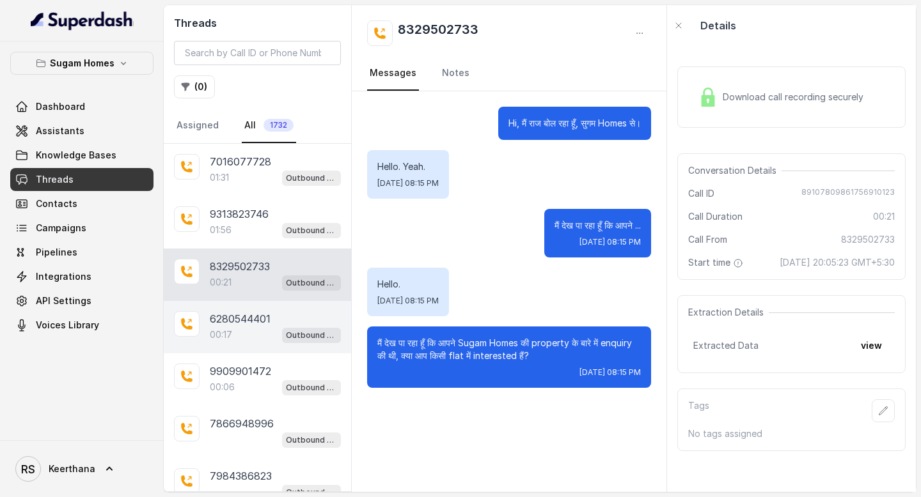 The height and width of the screenshot is (497, 921). I want to click on span: 00:21, so click(884, 217).